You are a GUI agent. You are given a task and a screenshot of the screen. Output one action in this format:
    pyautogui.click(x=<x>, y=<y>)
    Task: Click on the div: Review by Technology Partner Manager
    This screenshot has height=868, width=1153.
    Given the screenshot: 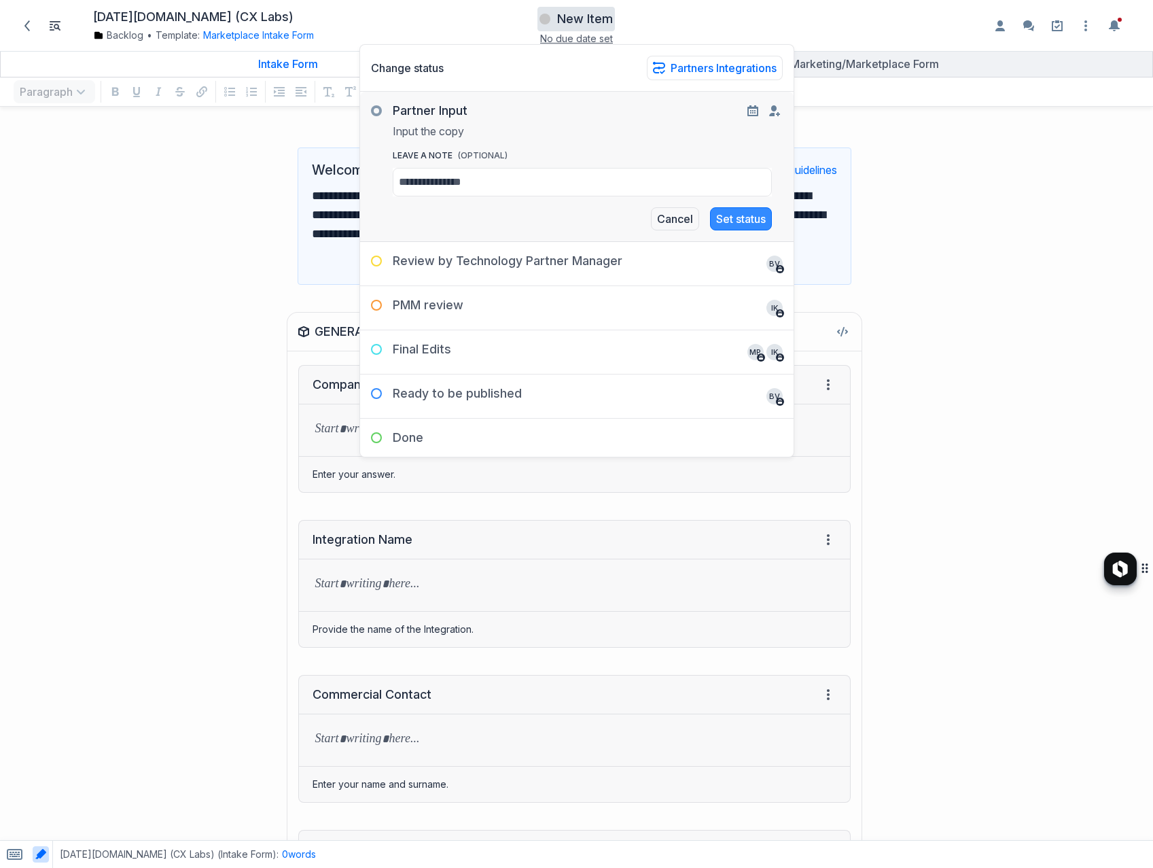 What is the action you would take?
    pyautogui.click(x=491, y=264)
    